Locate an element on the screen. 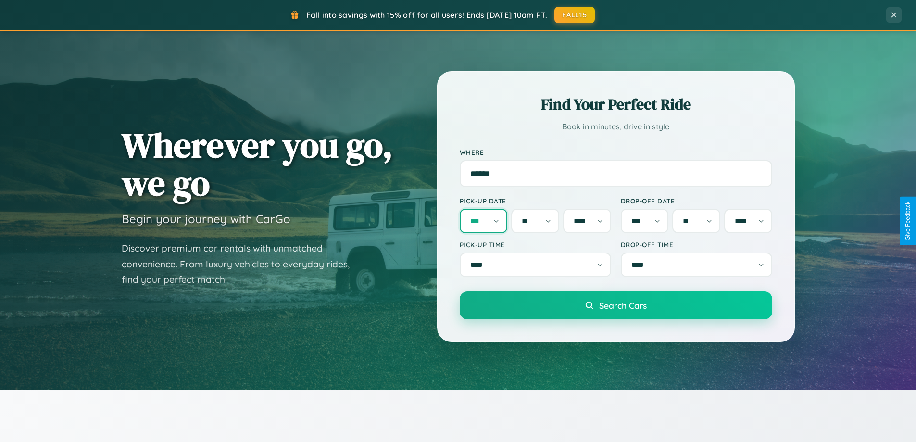 Image resolution: width=916 pixels, height=442 pixels. label: Pick-up Date is located at coordinates (535, 201).